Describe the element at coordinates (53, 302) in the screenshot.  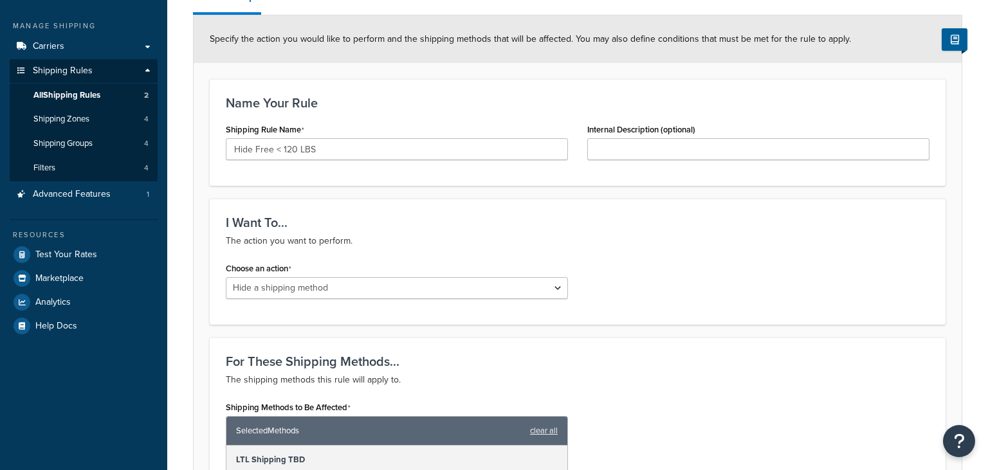
I see `span: Analytics` at that location.